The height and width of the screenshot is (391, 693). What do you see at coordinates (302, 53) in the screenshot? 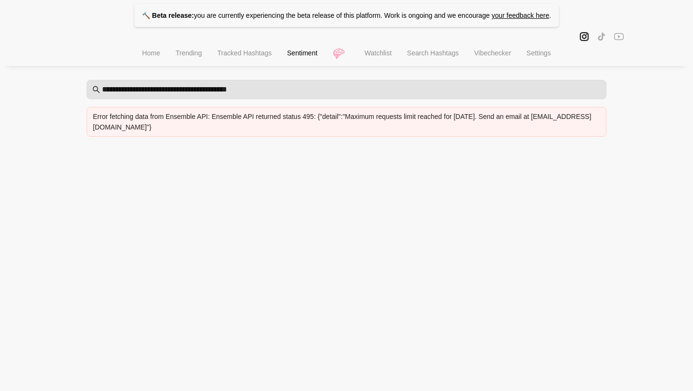
I see `span: Sentiment` at bounding box center [302, 53].